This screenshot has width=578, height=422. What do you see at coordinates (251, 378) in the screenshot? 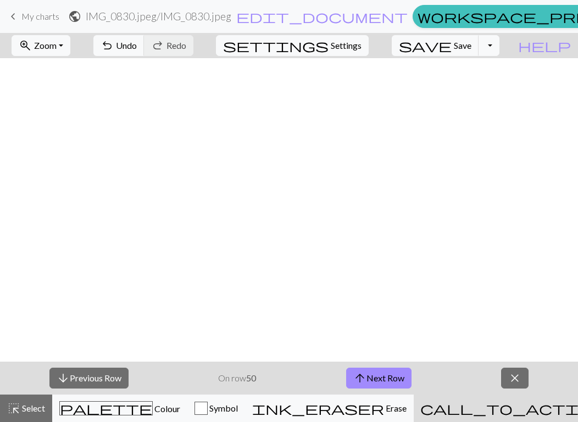
I see `strong: 50` at bounding box center [251, 378].